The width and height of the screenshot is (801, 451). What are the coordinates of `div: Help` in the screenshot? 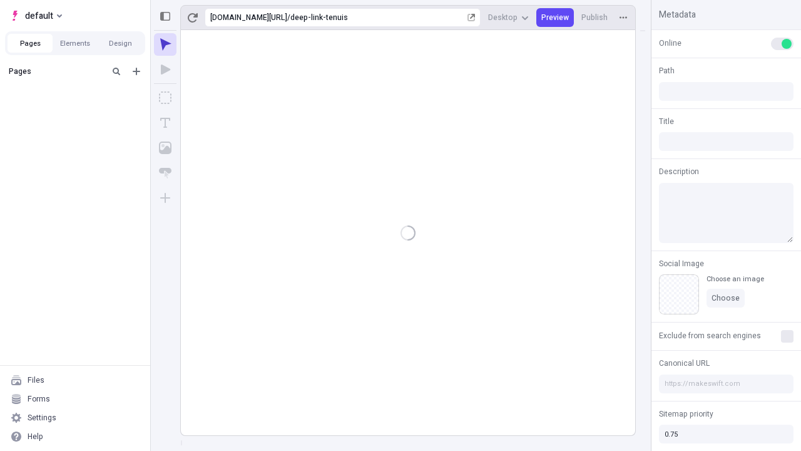 It's located at (35, 436).